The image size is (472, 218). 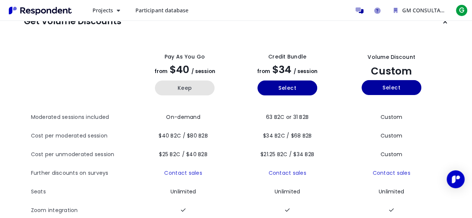 I want to click on div: Credit Bundle, so click(x=287, y=57).